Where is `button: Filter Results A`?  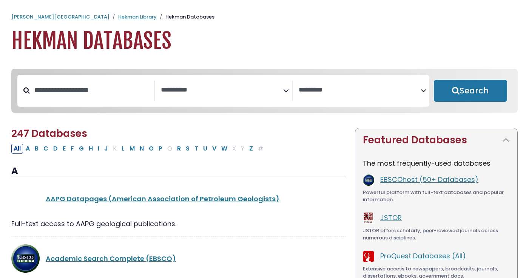 button: Filter Results A is located at coordinates (28, 148).